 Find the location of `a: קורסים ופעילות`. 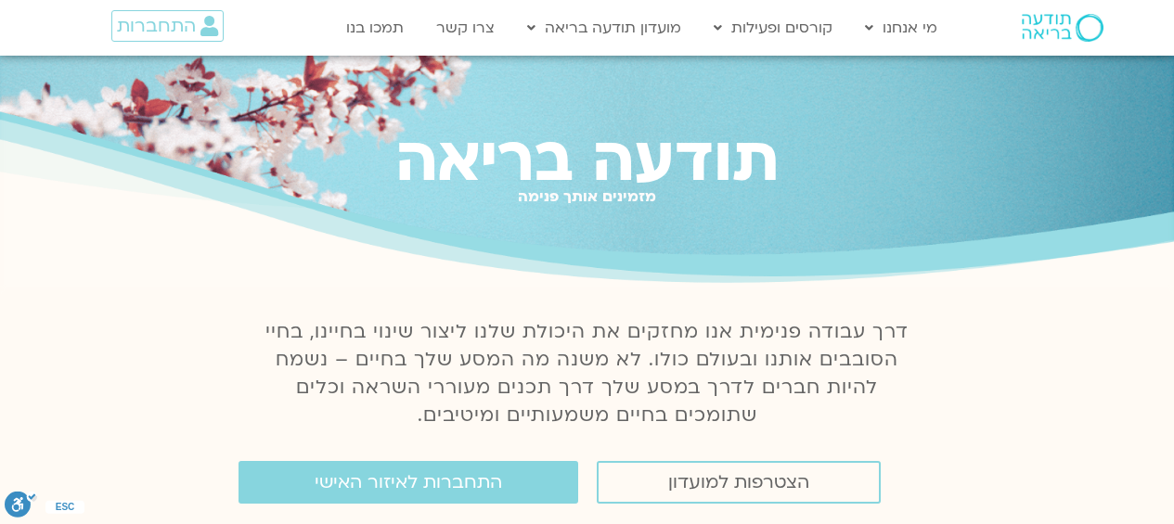

a: קורסים ופעילות is located at coordinates (773, 28).